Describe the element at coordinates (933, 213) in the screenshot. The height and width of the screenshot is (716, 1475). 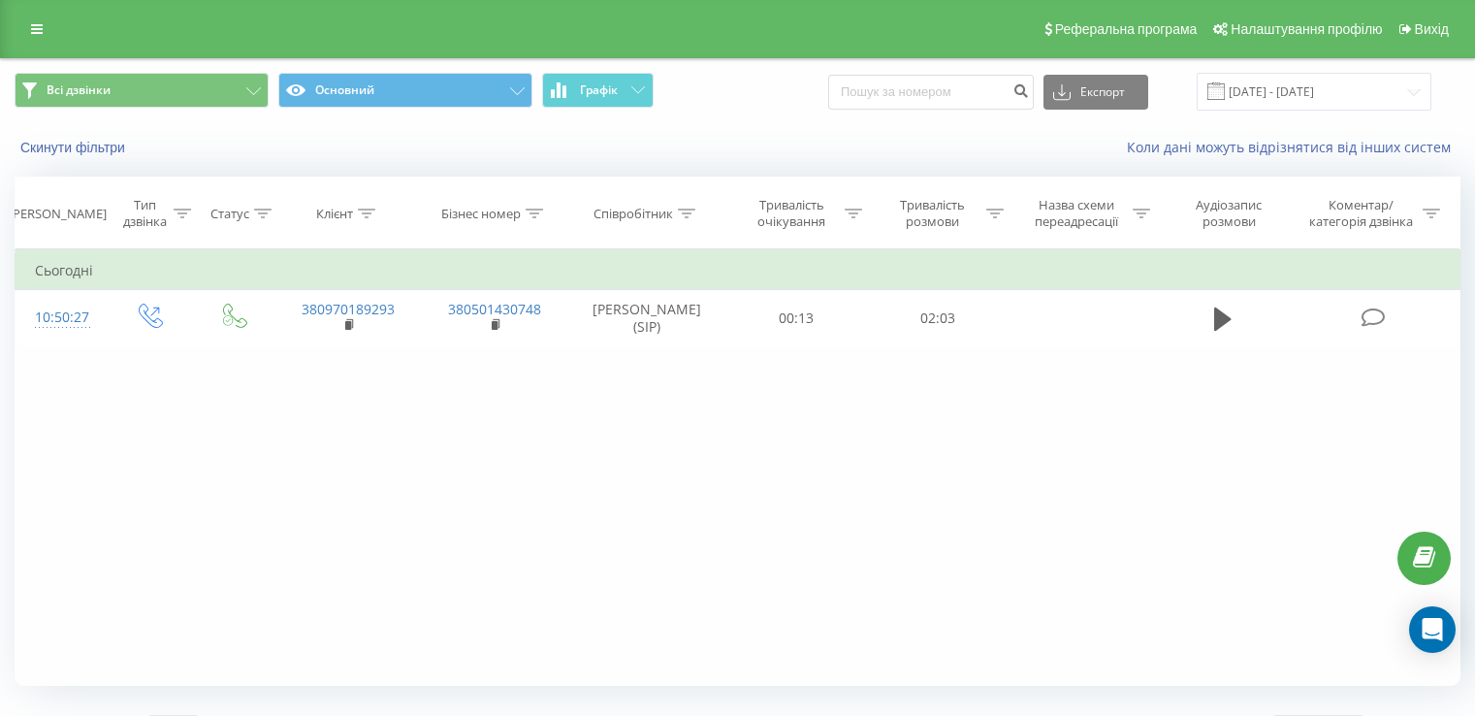
I see `div: Тривалість розмови` at that location.